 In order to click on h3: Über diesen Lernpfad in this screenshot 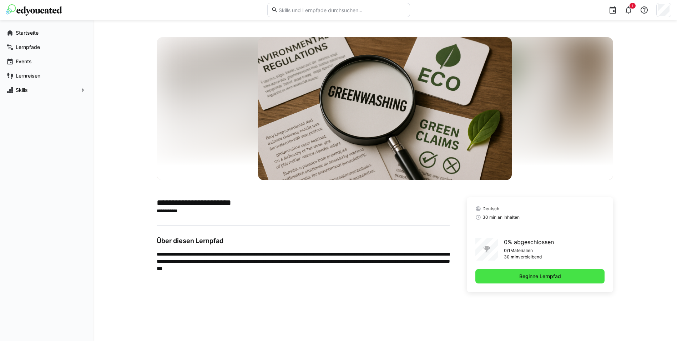, I will do `click(303, 241)`.